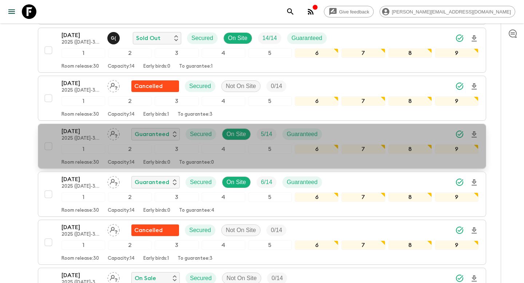 This screenshot has height=283, width=524. What do you see at coordinates (276, 230) in the screenshot?
I see `p: 0 / 14` at bounding box center [276, 230].